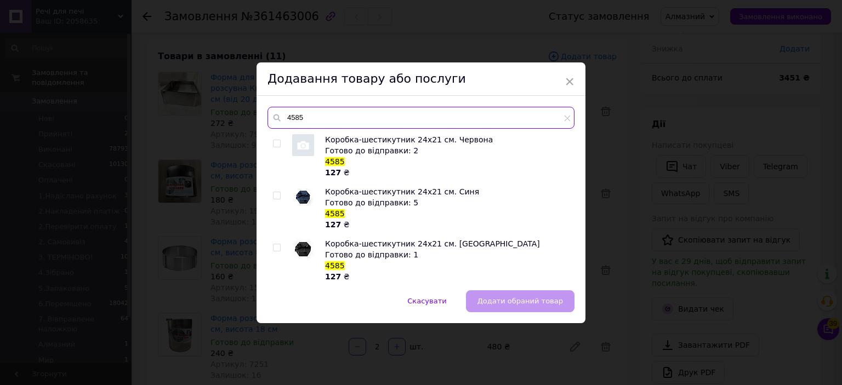  What do you see at coordinates (447, 203) in the screenshot?
I see `div: Готово до відправки: 5` at bounding box center [447, 203].